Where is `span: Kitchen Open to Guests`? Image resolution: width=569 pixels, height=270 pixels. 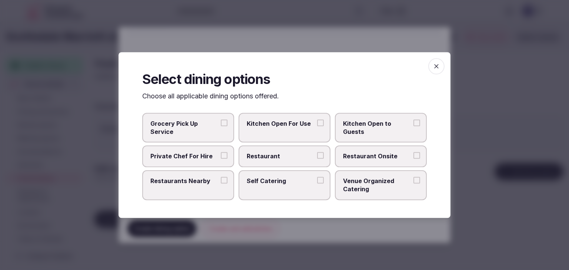 span: Kitchen Open to Guests is located at coordinates (377, 128).